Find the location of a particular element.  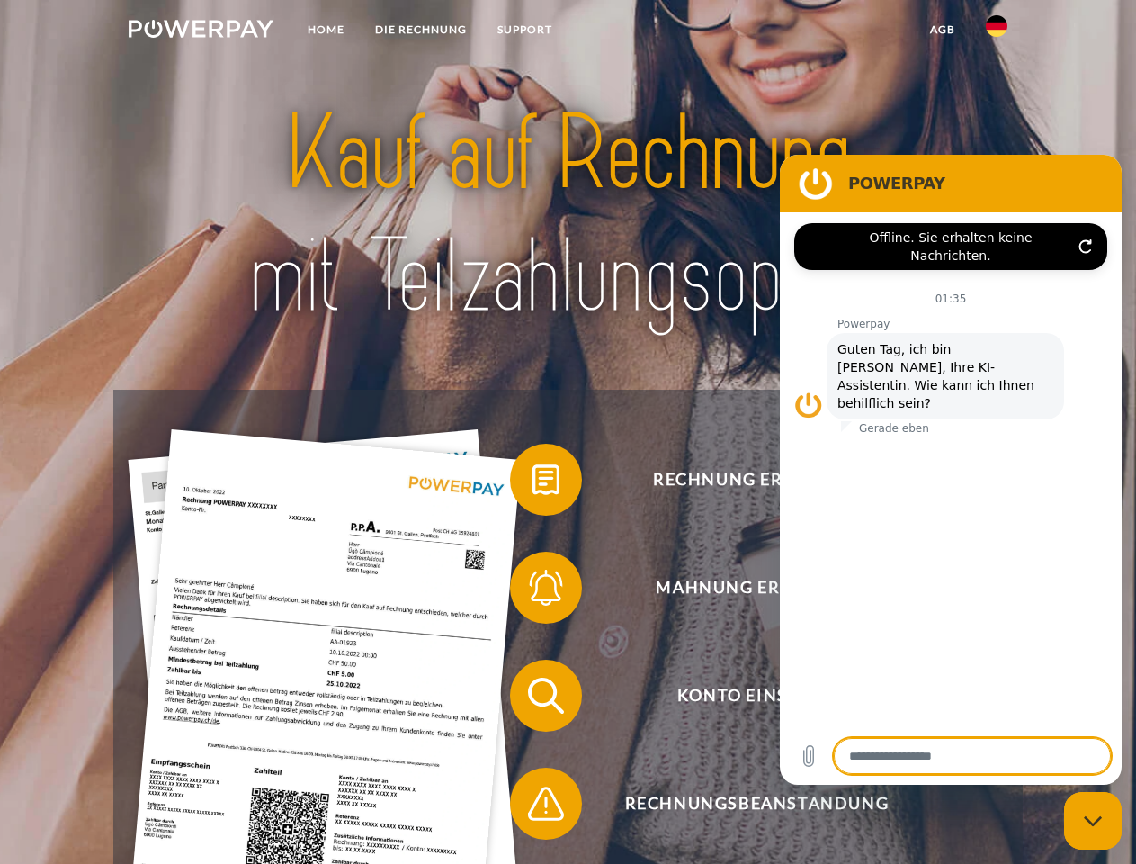

h2: POWERPAY is located at coordinates (196, 29).